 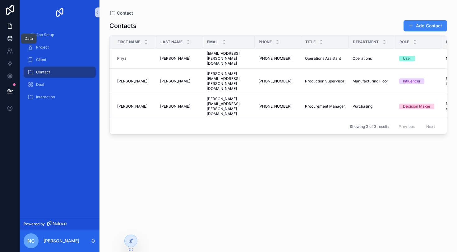 What do you see at coordinates (123, 26) in the screenshot?
I see `h1: Contacts` at bounding box center [123, 26].